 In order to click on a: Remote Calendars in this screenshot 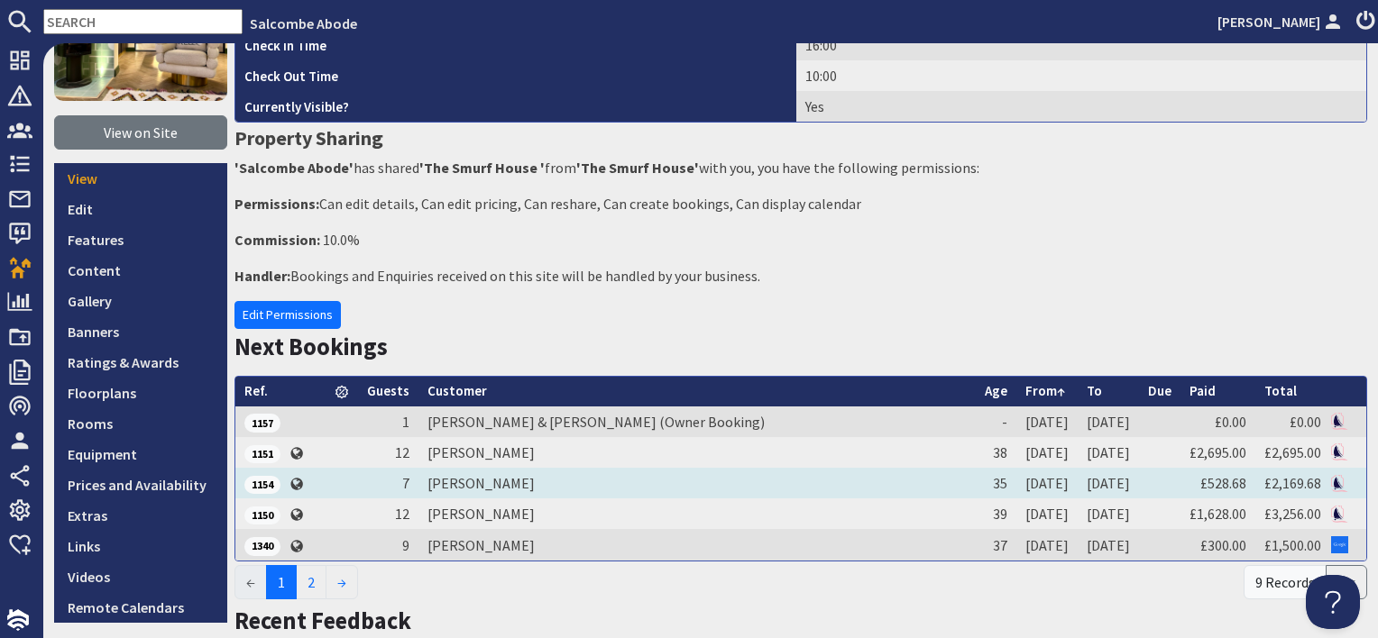, I will do `click(141, 608)`.